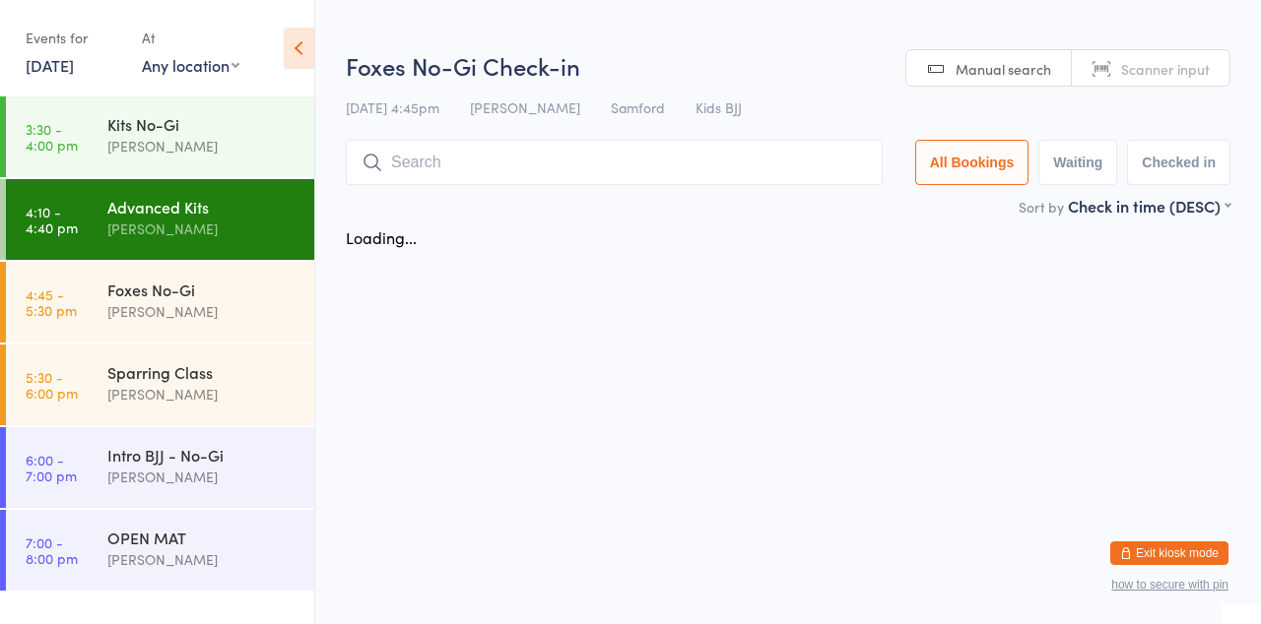  Describe the element at coordinates (972, 163) in the screenshot. I see `button: All Bookings` at that location.